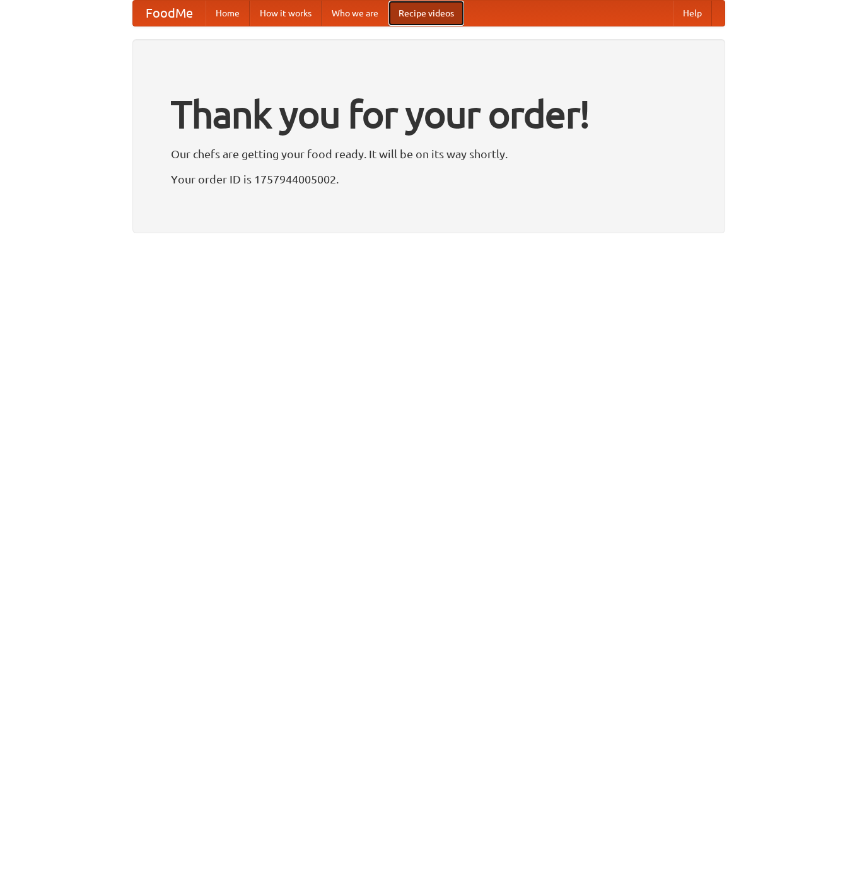  Describe the element at coordinates (429, 114) in the screenshot. I see `h1: Thank you for your order!` at that location.